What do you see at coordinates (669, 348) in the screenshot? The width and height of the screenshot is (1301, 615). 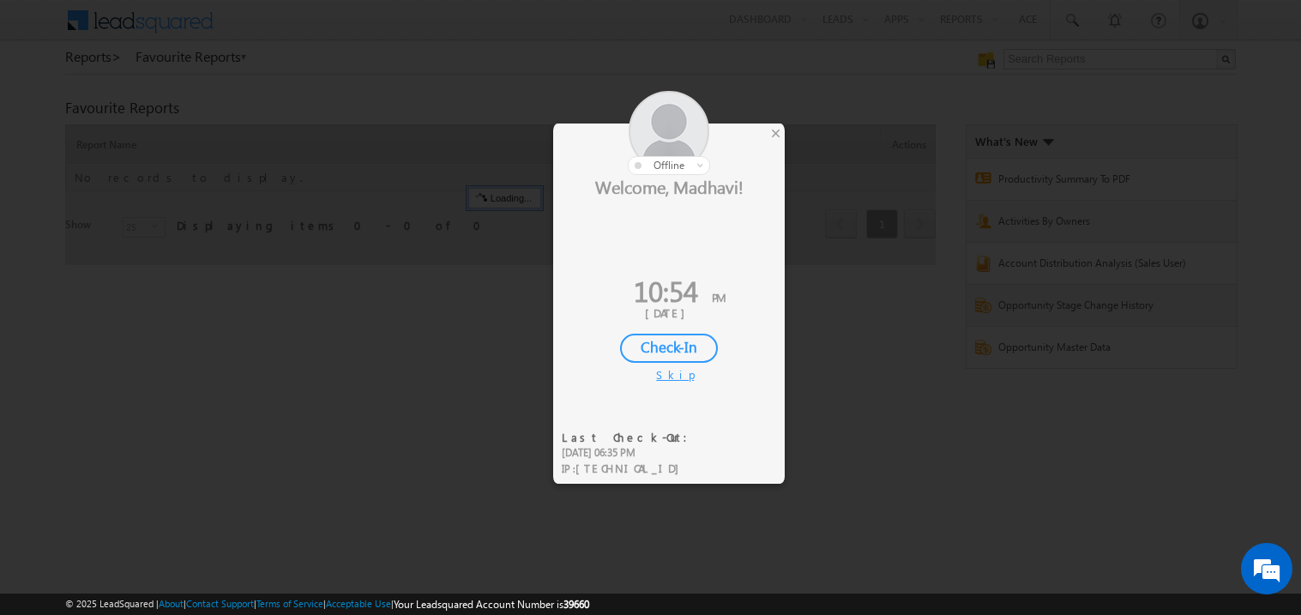 I see `div: Check-In` at bounding box center [669, 348].